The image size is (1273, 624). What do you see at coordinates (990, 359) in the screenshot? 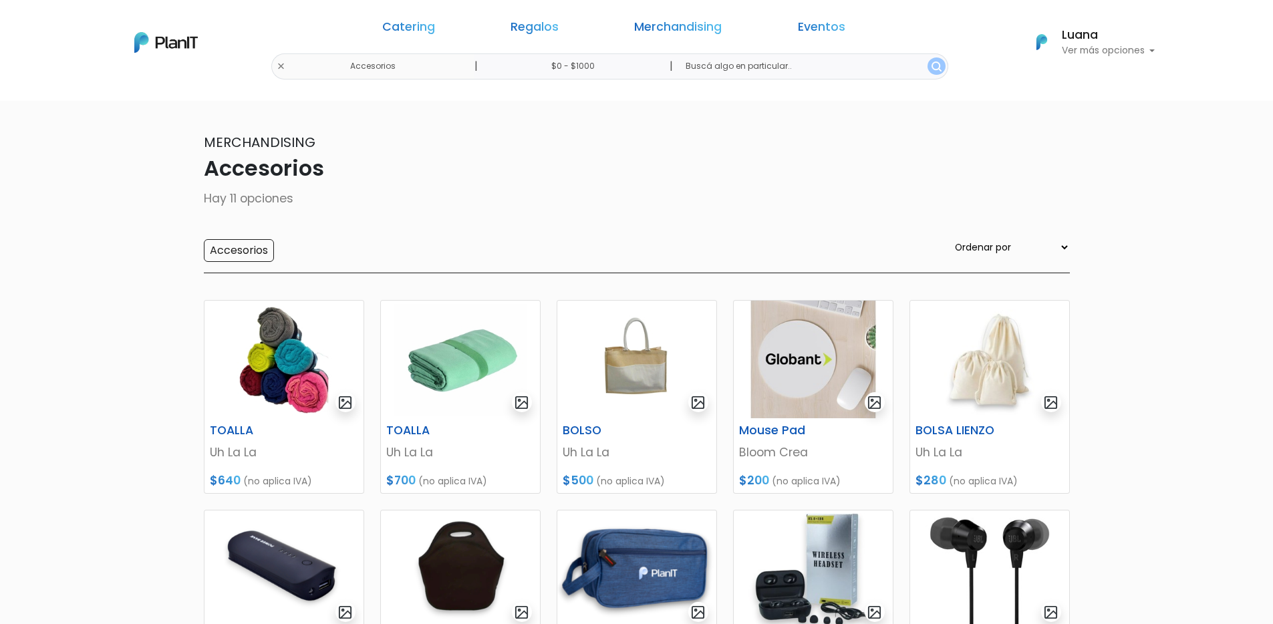
I see `img: thumb_image__copia___copia_-Photoroom__24_.jpg` at bounding box center [990, 359].